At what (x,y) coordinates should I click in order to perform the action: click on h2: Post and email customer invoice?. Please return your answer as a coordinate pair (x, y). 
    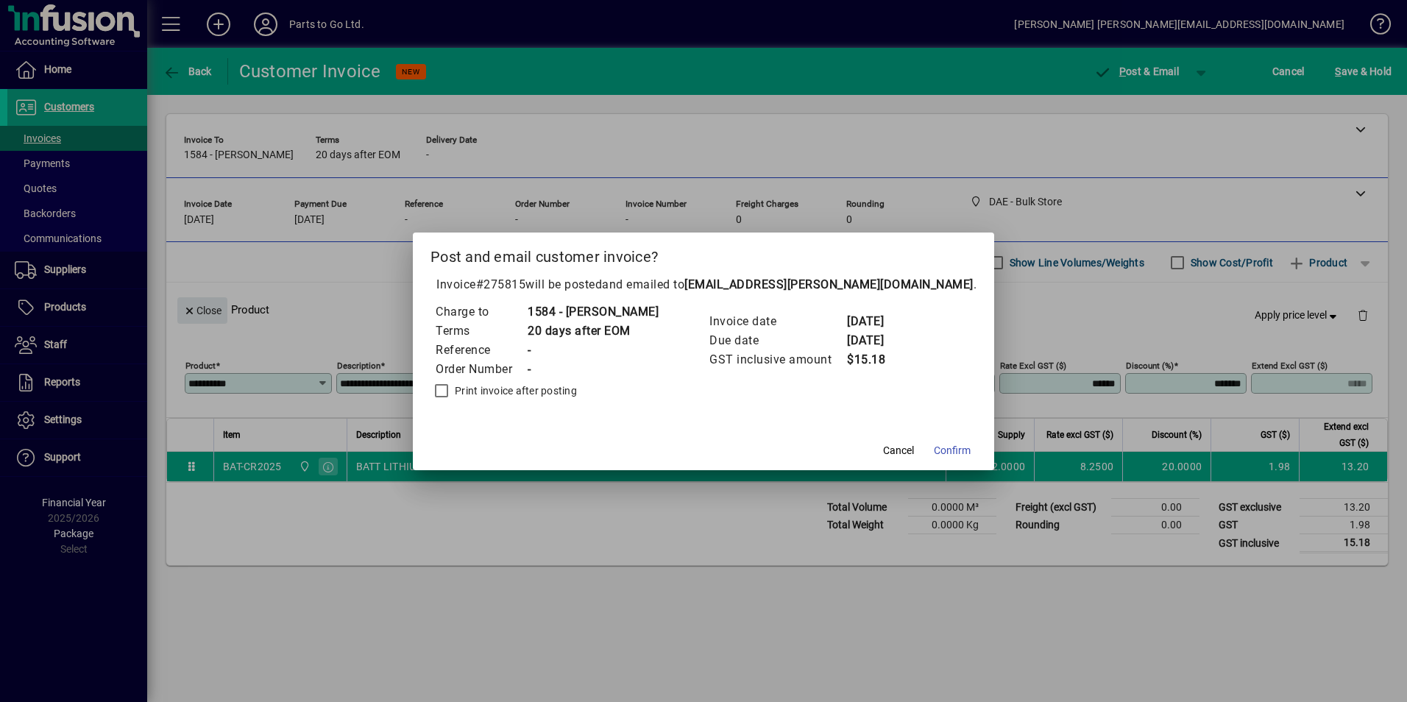
    Looking at the image, I should click on (704, 254).